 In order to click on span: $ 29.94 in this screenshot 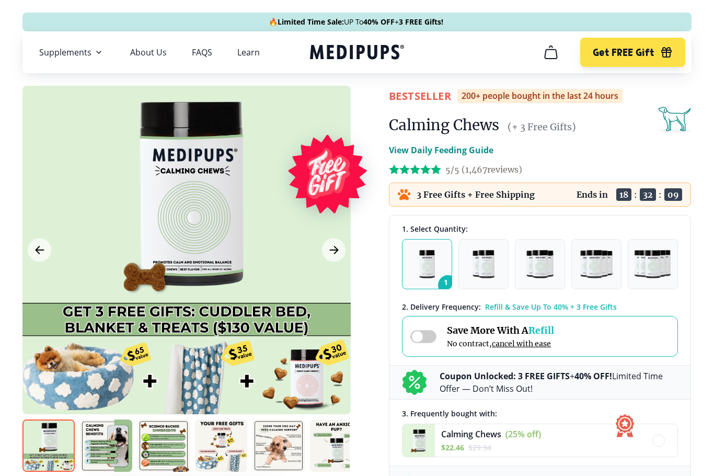, I will do `click(480, 447)`.